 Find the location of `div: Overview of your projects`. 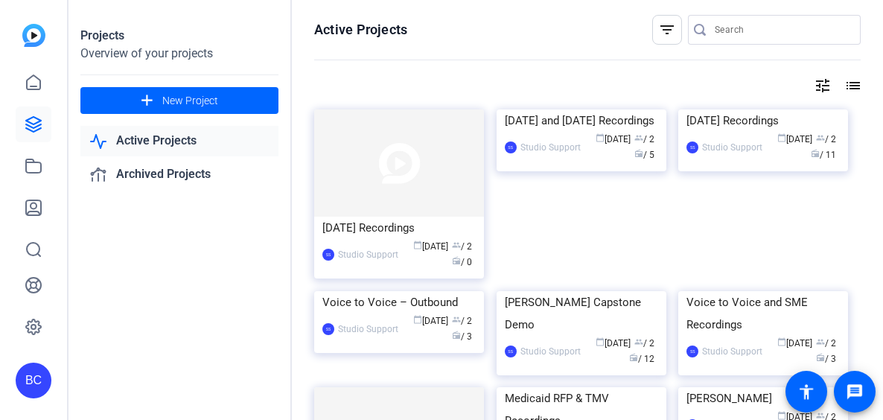

div: Overview of your projects is located at coordinates (180, 54).